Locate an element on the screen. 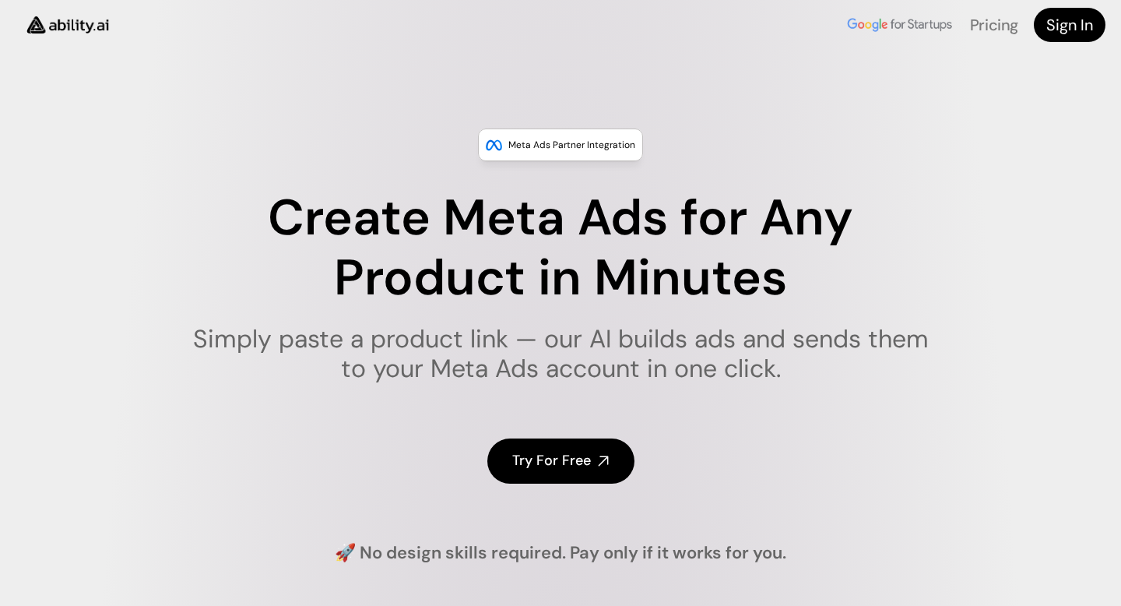  h4: Sign In is located at coordinates (1070, 25).